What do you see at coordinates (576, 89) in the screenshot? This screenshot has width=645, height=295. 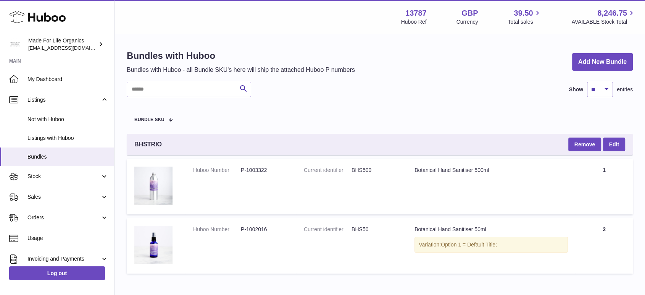 I see `label: Show` at bounding box center [576, 89].